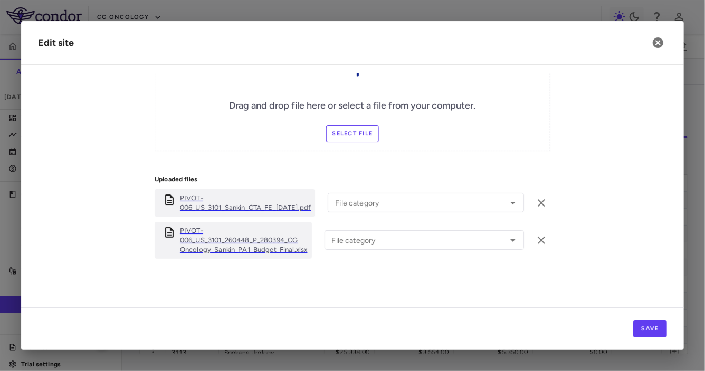  I want to click on label: Select file, so click(352, 134).